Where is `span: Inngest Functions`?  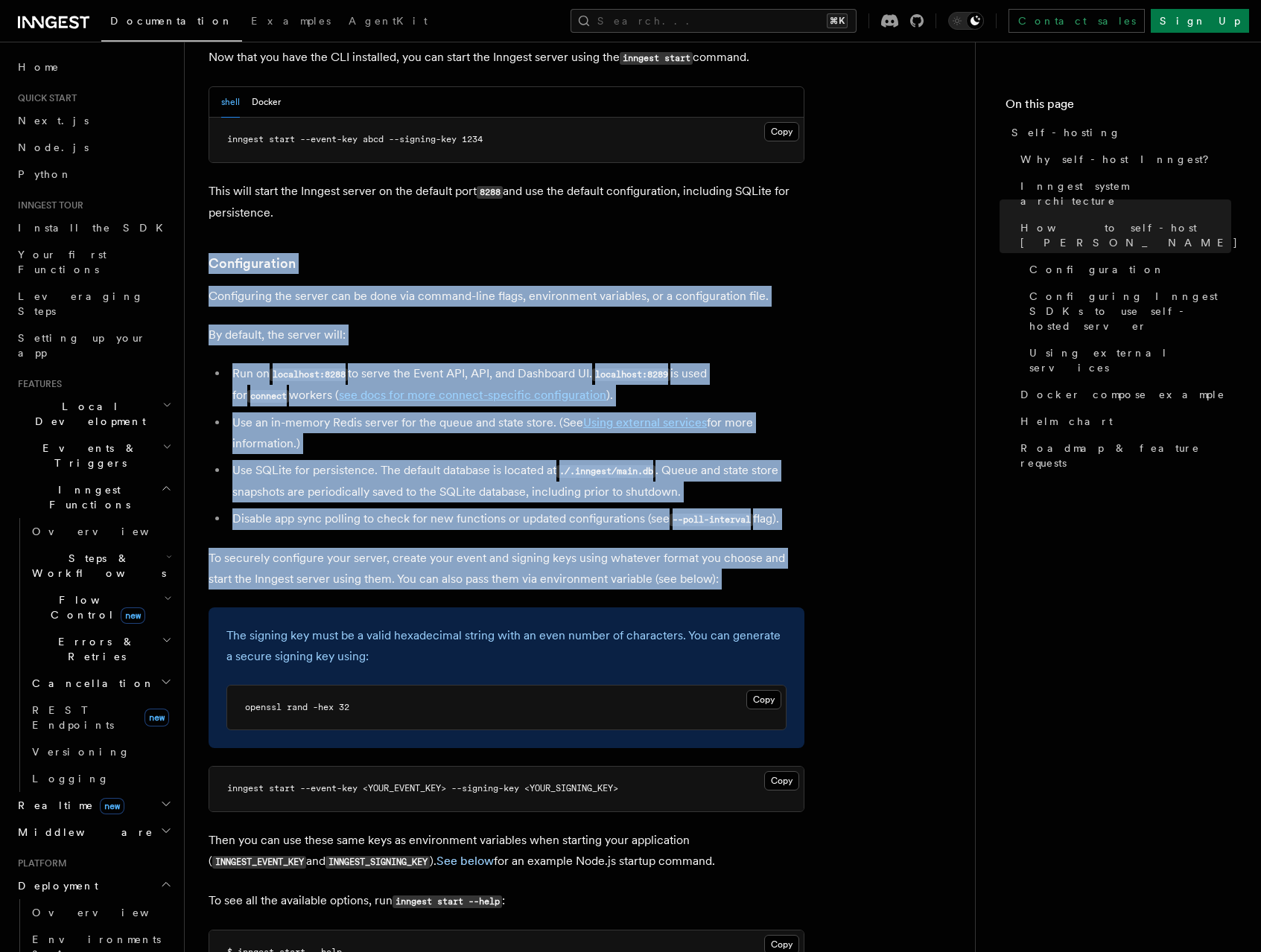
span: Inngest Functions is located at coordinates (87, 497).